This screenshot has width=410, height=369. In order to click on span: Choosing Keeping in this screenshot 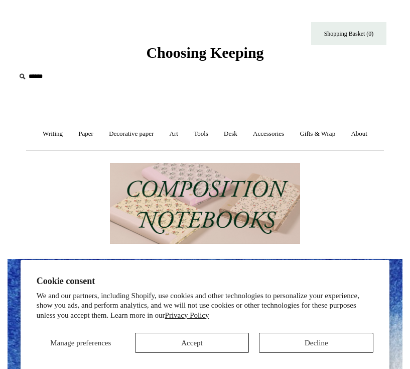, I will do `click(205, 52)`.